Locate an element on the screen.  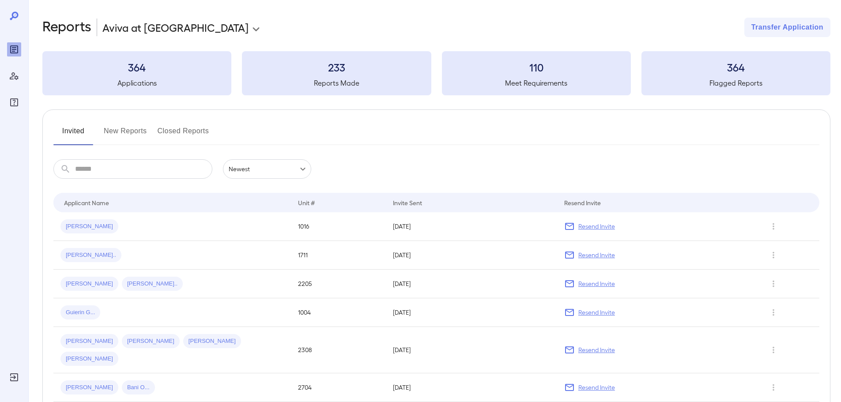
h5: Flagged Reports is located at coordinates (736, 83).